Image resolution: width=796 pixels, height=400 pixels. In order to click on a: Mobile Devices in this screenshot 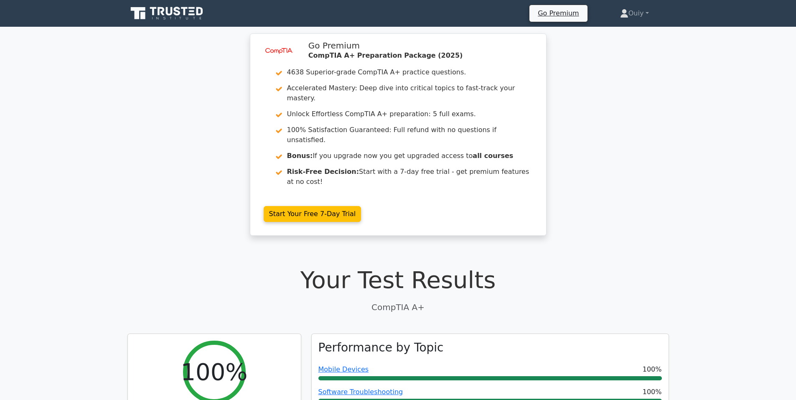, I will do `click(343, 369)`.